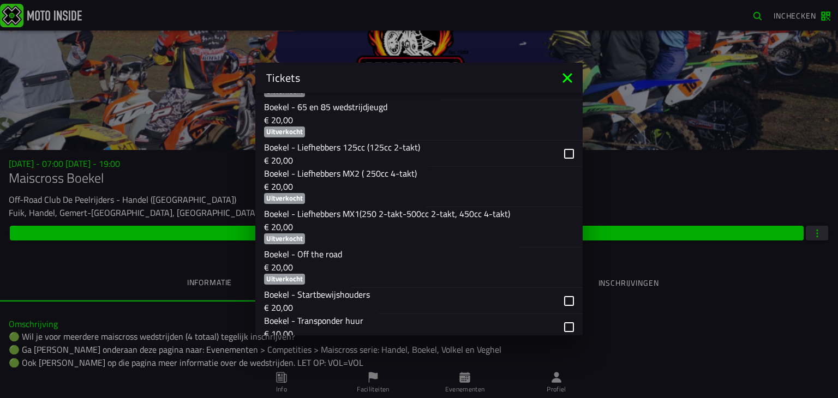 This screenshot has height=398, width=838. Describe the element at coordinates (387, 214) in the screenshot. I see `p: Boekel - Liefhebbers MX1(250 2-takt-500cc 2-takt, 450cc 4-takt)` at that location.